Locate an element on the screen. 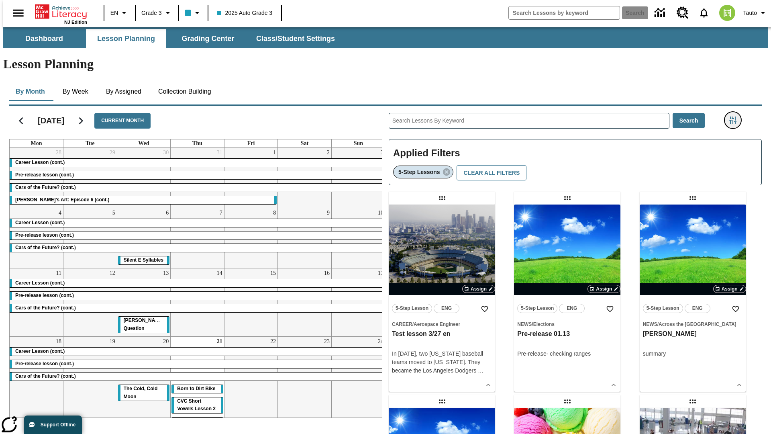 The width and height of the screenshot is (771, 434). td: August 13, 2025 is located at coordinates (144, 302).